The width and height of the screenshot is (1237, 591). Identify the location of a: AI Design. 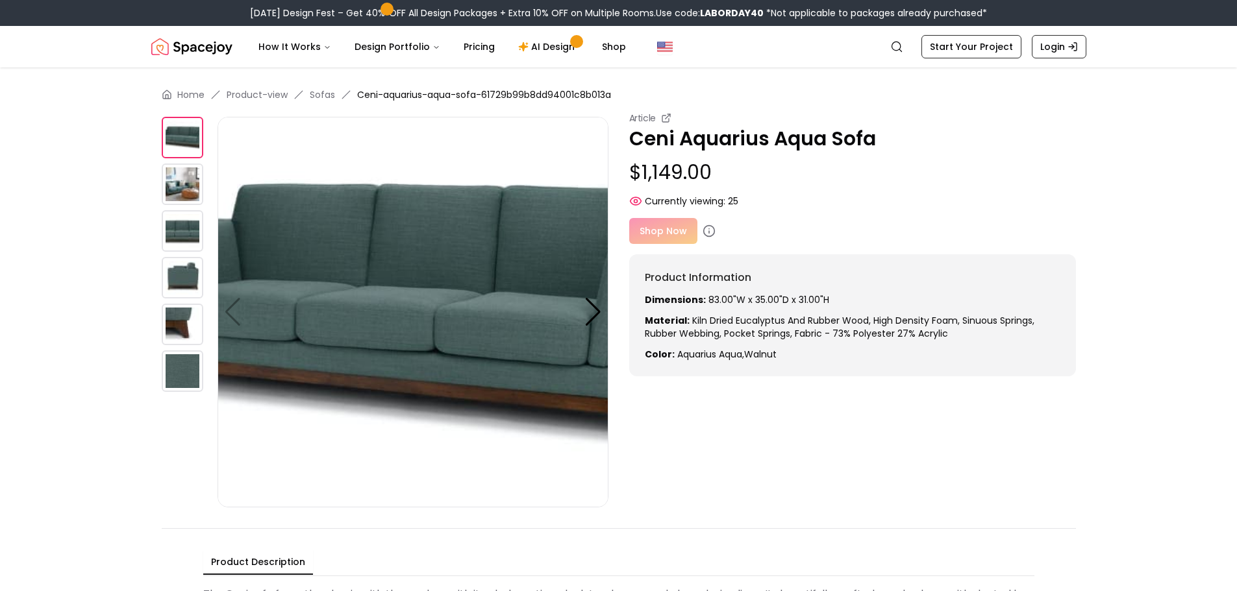
(548, 47).